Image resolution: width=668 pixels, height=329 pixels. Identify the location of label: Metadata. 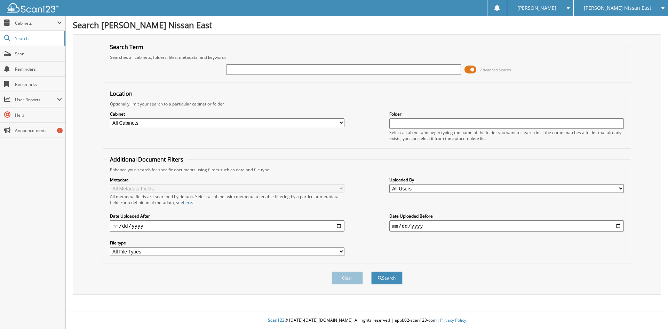
(227, 180).